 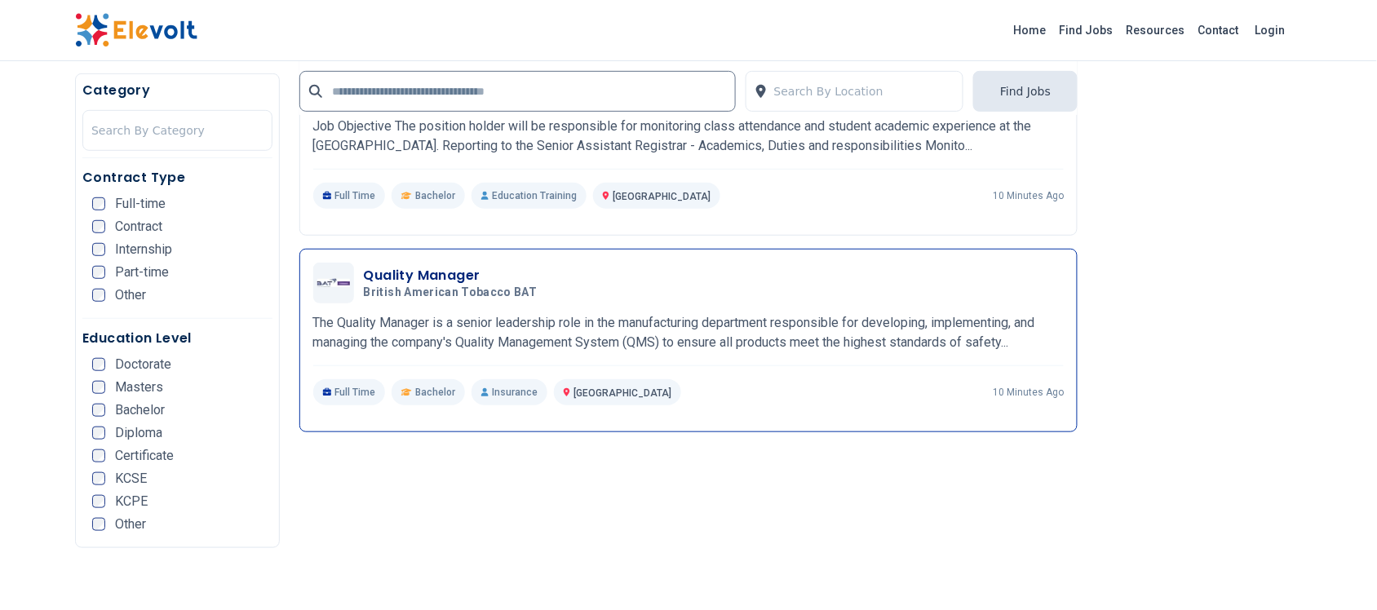 What do you see at coordinates (1030, 30) in the screenshot?
I see `a: Home` at bounding box center [1030, 30].